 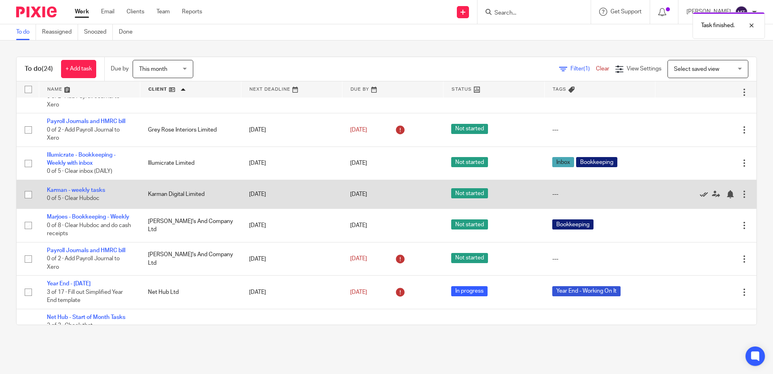 What do you see at coordinates (60, 32) in the screenshot?
I see `a: Reassigned` at bounding box center [60, 32].